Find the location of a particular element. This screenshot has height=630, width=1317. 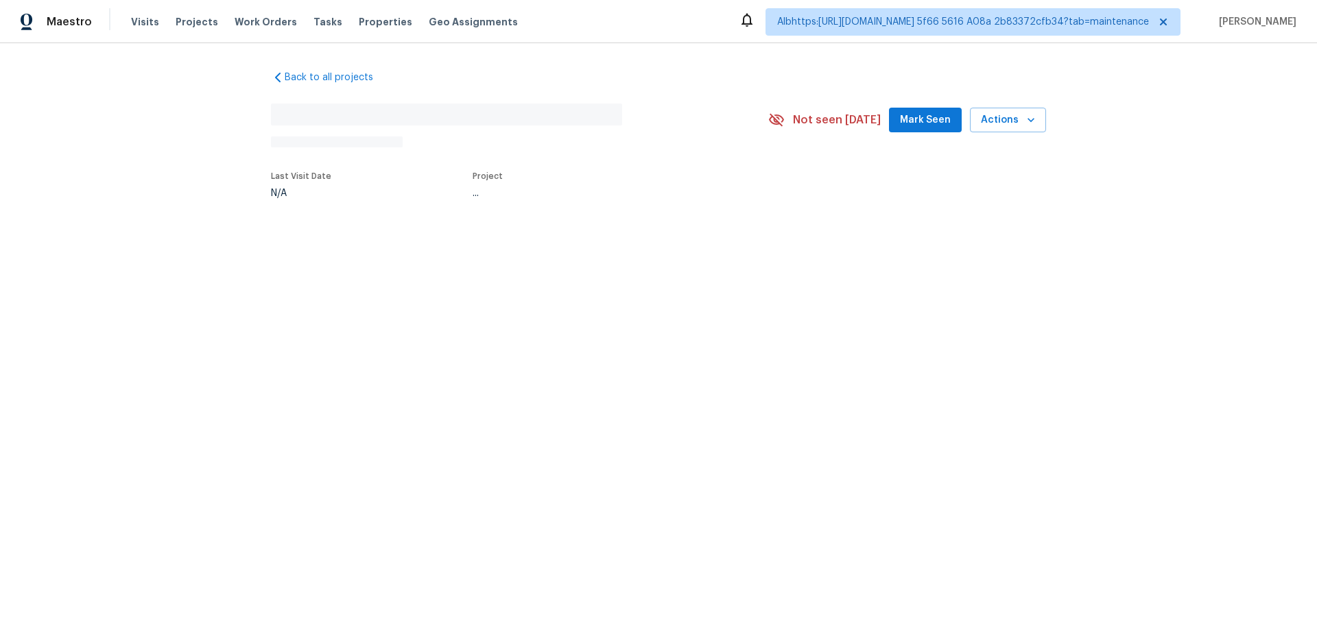

span: Project is located at coordinates (488, 176).